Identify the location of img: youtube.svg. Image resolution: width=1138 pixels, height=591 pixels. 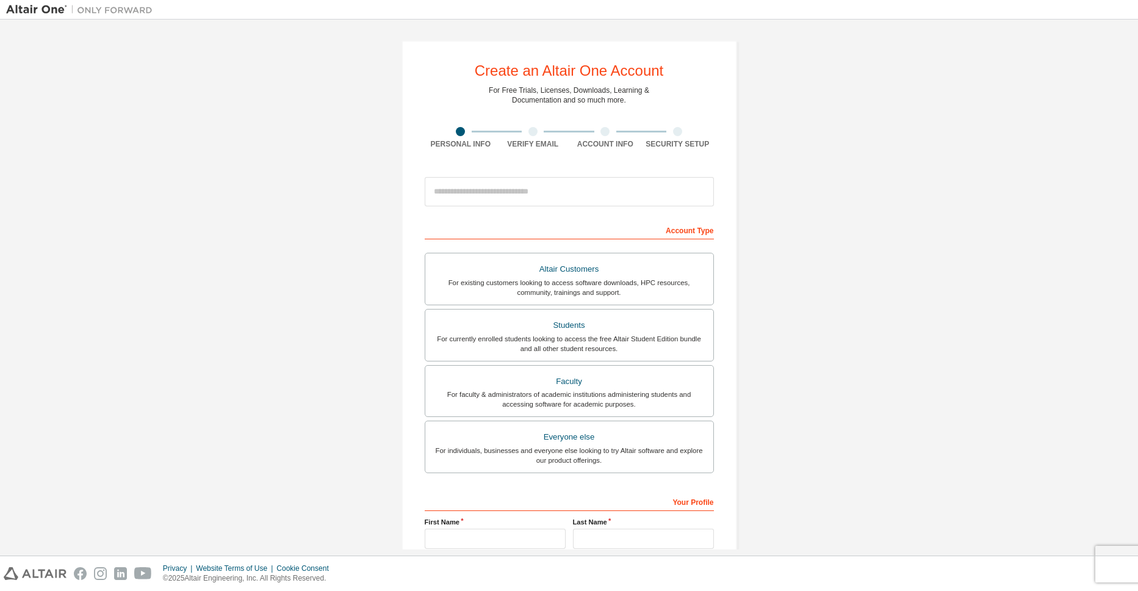
(143, 573).